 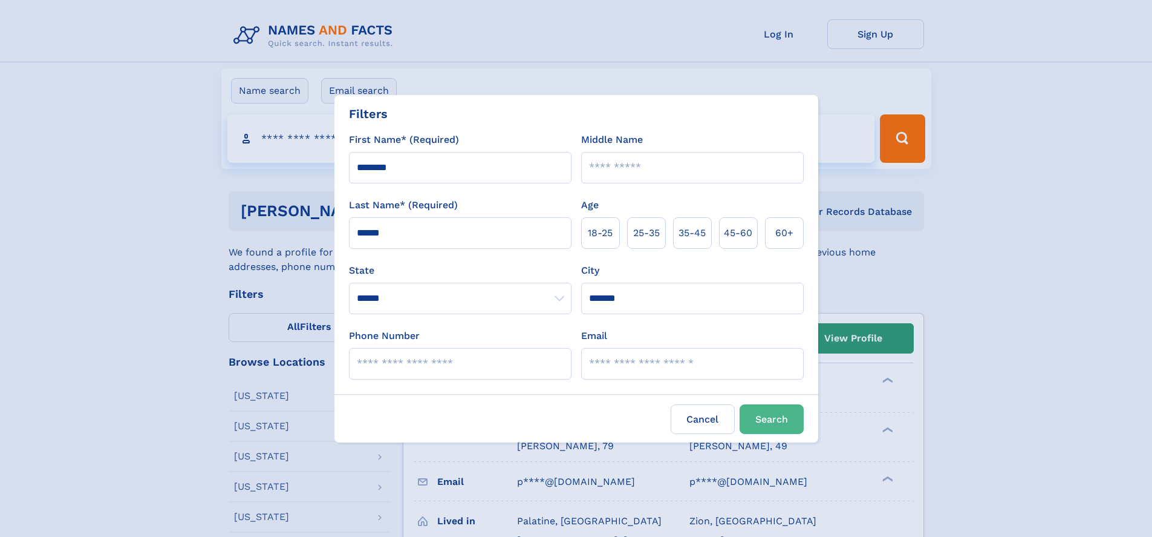 What do you see at coordinates (738, 233) in the screenshot?
I see `span: 45‑60` at bounding box center [738, 233].